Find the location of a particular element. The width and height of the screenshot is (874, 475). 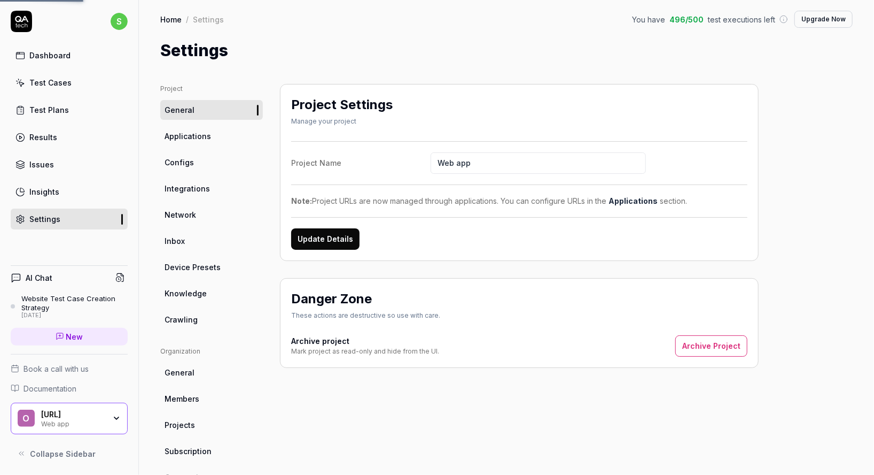

a: Insights is located at coordinates (69, 191).